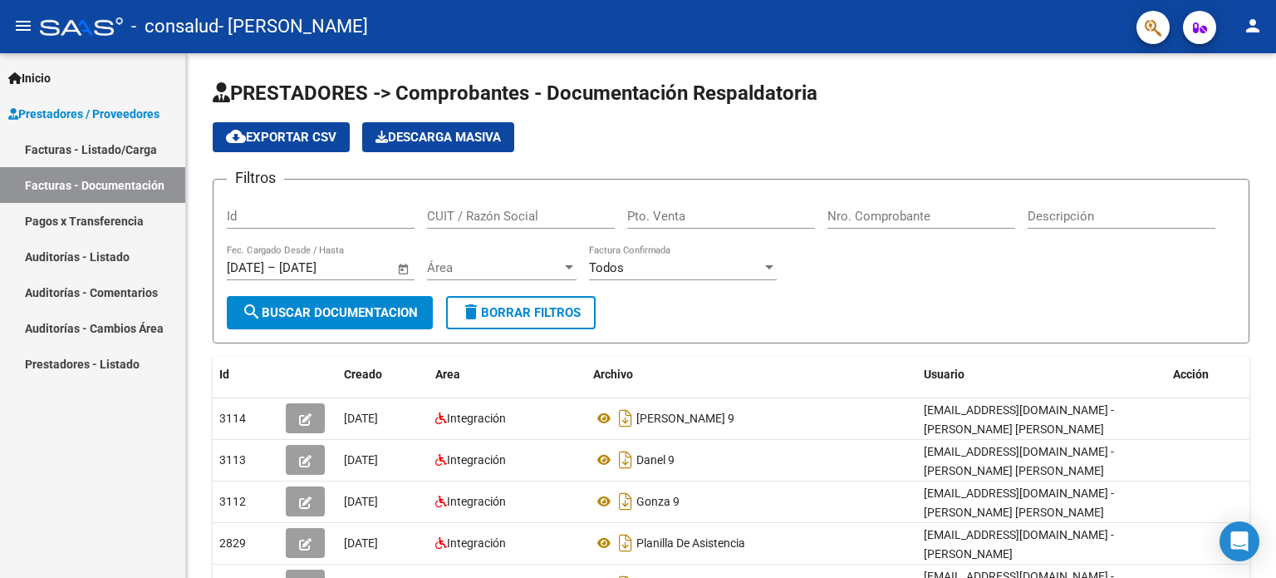  I want to click on span: 2829, so click(233, 543).